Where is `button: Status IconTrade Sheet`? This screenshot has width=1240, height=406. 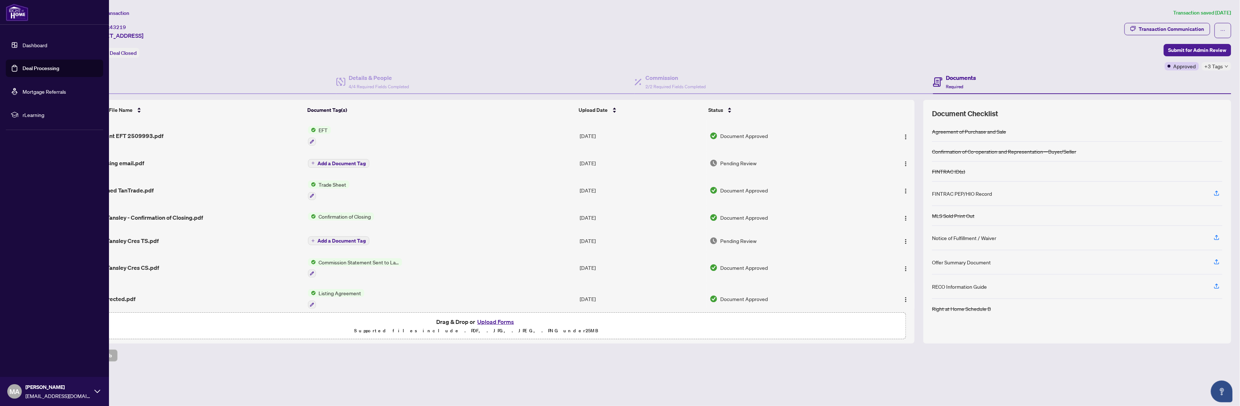 button: Status IconTrade Sheet is located at coordinates (329, 190).